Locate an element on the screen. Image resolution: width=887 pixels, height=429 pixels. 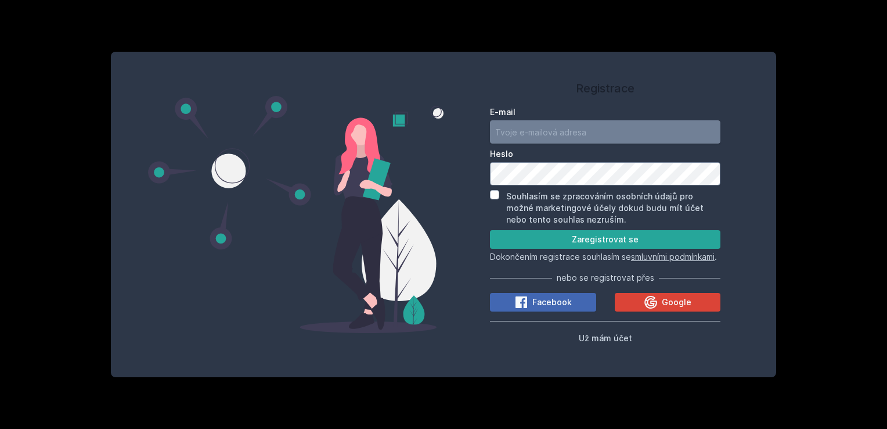
label: Souhlasím se zpracováním osobních údajů pro možné marketingové účely dokud budu mít účet nebo ten... is located at coordinates (605, 207).